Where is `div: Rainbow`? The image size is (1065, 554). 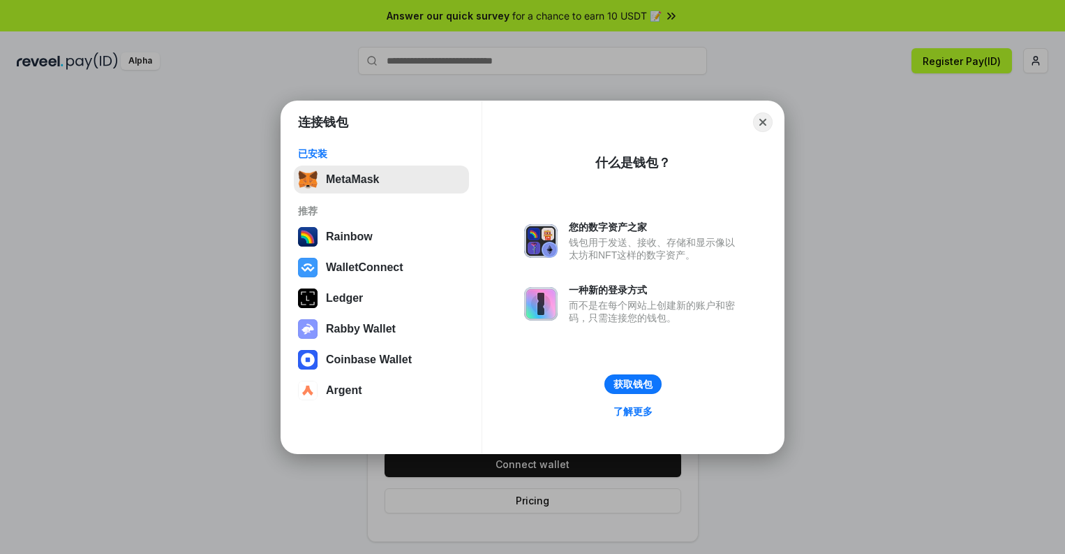
div: Rainbow is located at coordinates (349, 237).